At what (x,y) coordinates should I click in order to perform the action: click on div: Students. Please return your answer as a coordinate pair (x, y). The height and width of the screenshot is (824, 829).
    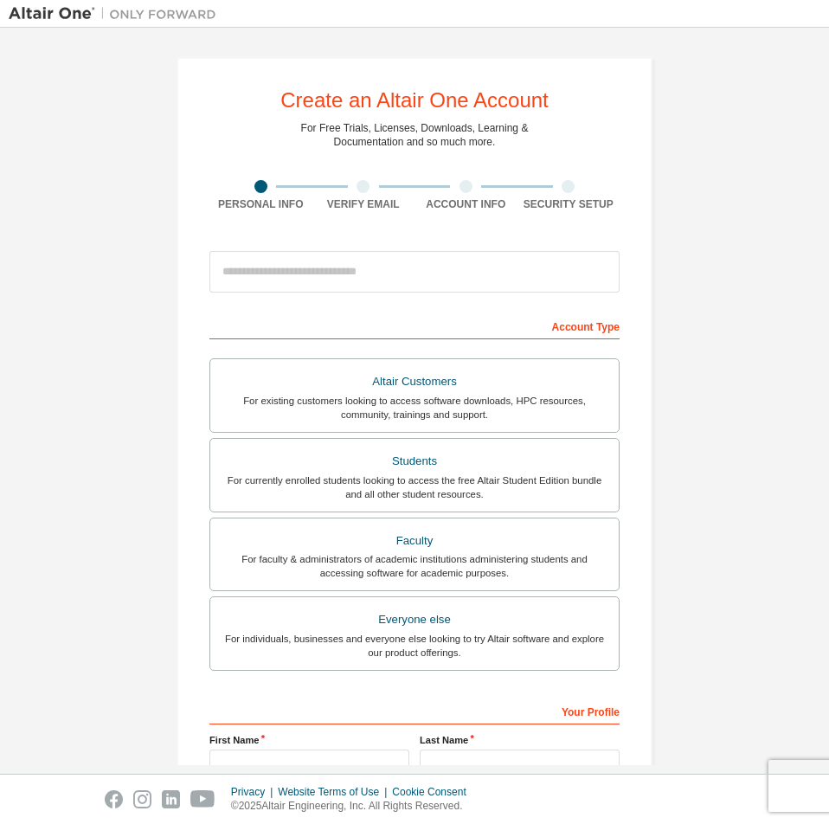
    Looking at the image, I should click on (414, 461).